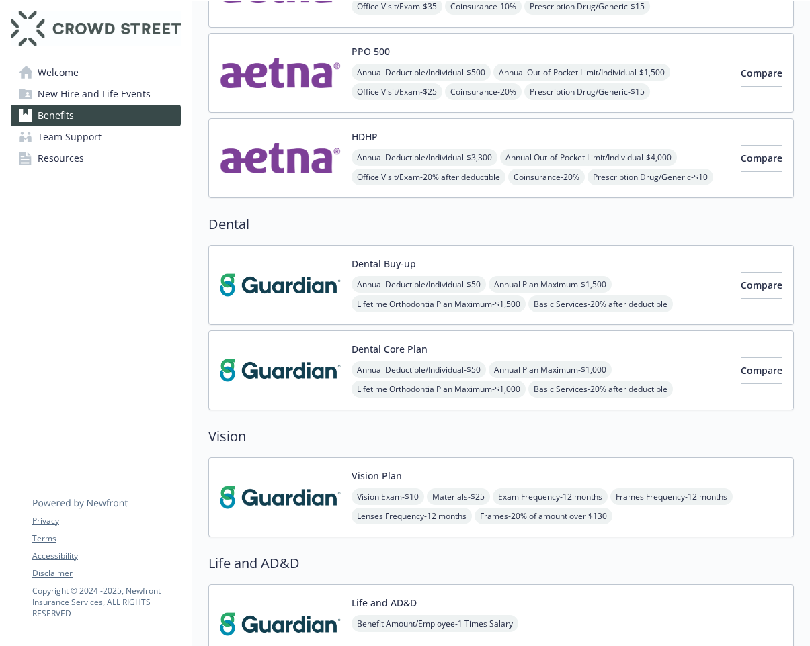 The image size is (810, 646). What do you see at coordinates (543, 516) in the screenshot?
I see `span: Frames - 20% of amount over $130` at bounding box center [543, 516].